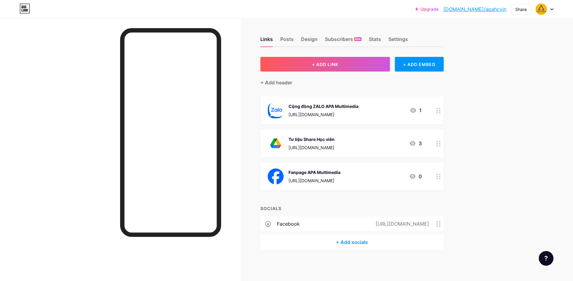 The image size is (573, 281). I want to click on div: 1, so click(416, 110).